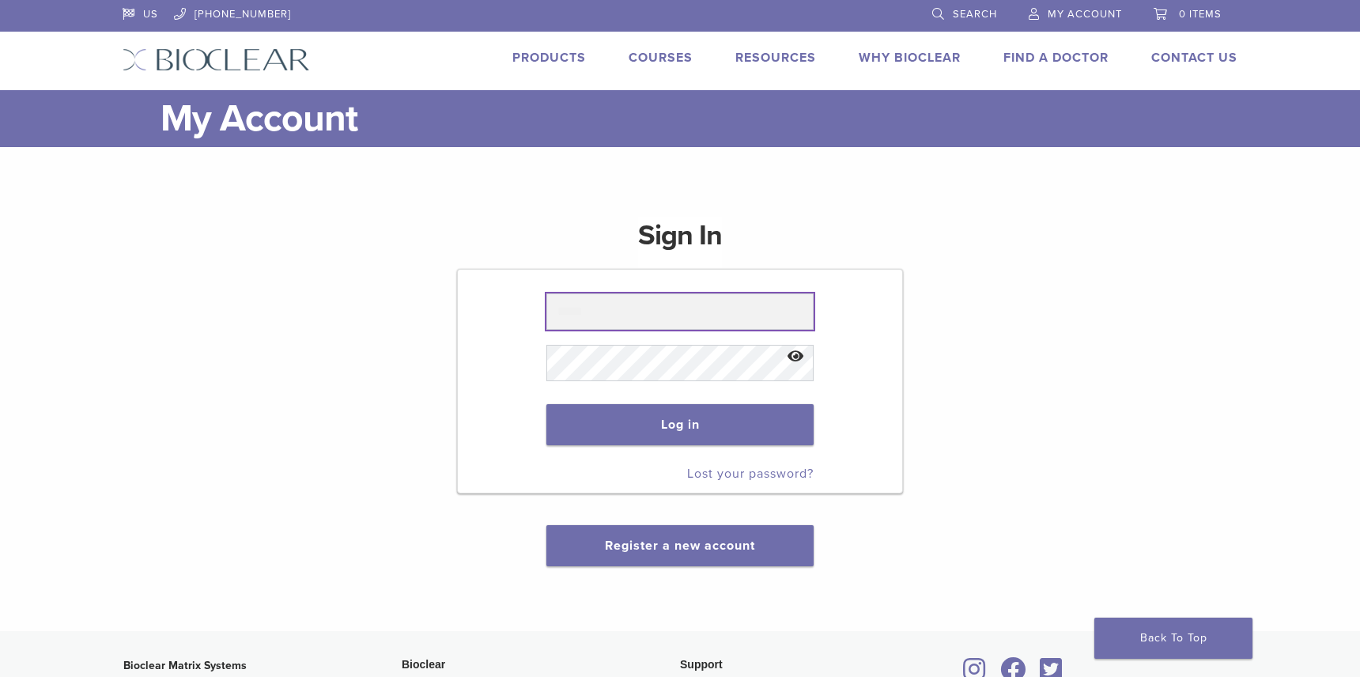  Describe the element at coordinates (776, 58) in the screenshot. I see `a: Resources` at that location.